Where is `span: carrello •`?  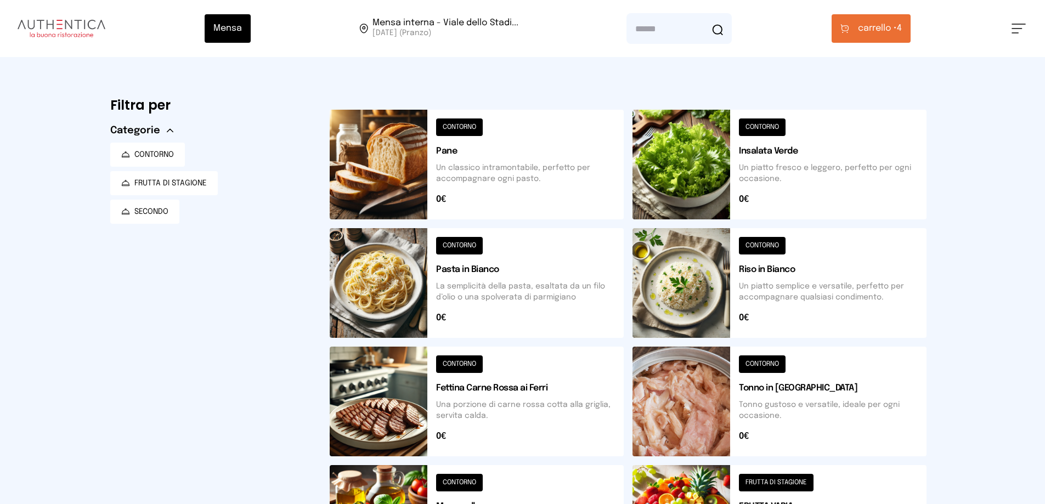
span: carrello • is located at coordinates (877, 29).